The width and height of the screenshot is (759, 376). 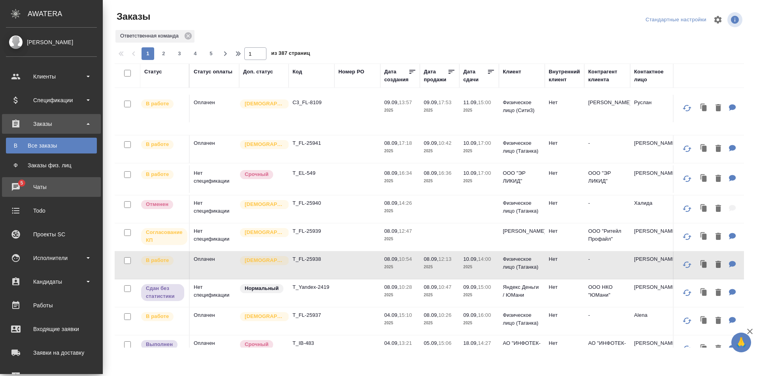 What do you see at coordinates (484, 343) in the screenshot?
I see `p: 14:27` at bounding box center [484, 343].